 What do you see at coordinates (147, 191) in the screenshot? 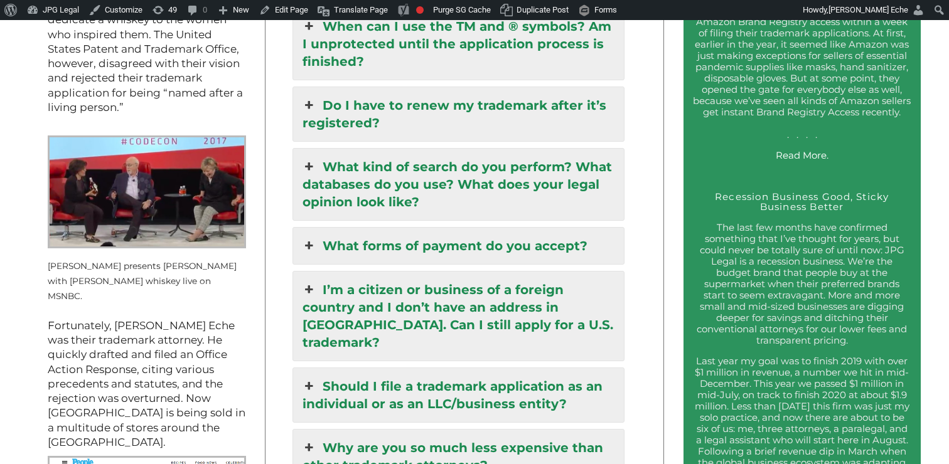
I see `img: Kara Swisher presents Hillary Clinton with Rodham Rye live on MSNBC.` at bounding box center [147, 191].